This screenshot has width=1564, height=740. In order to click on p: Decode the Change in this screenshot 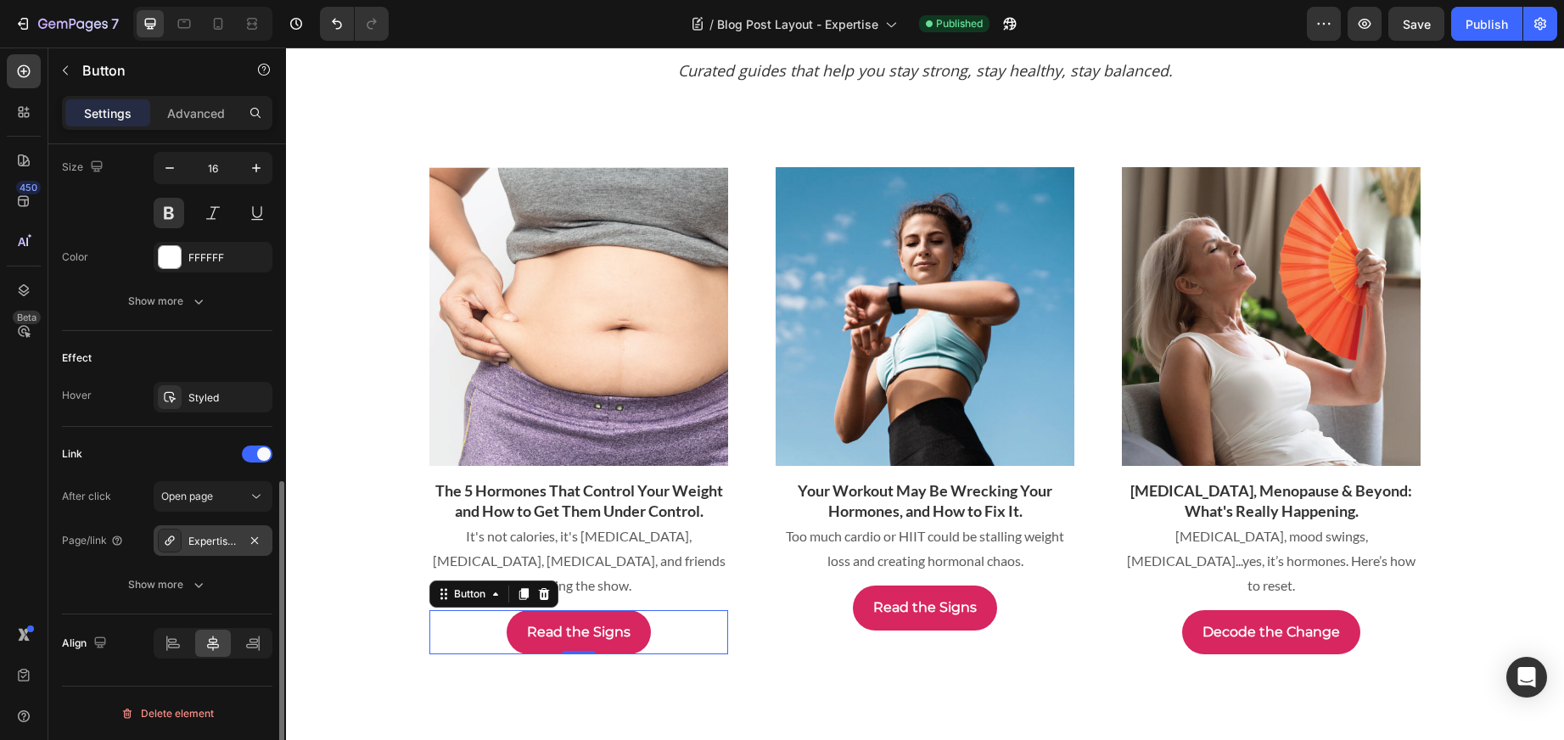, I will do `click(985, 585)`.